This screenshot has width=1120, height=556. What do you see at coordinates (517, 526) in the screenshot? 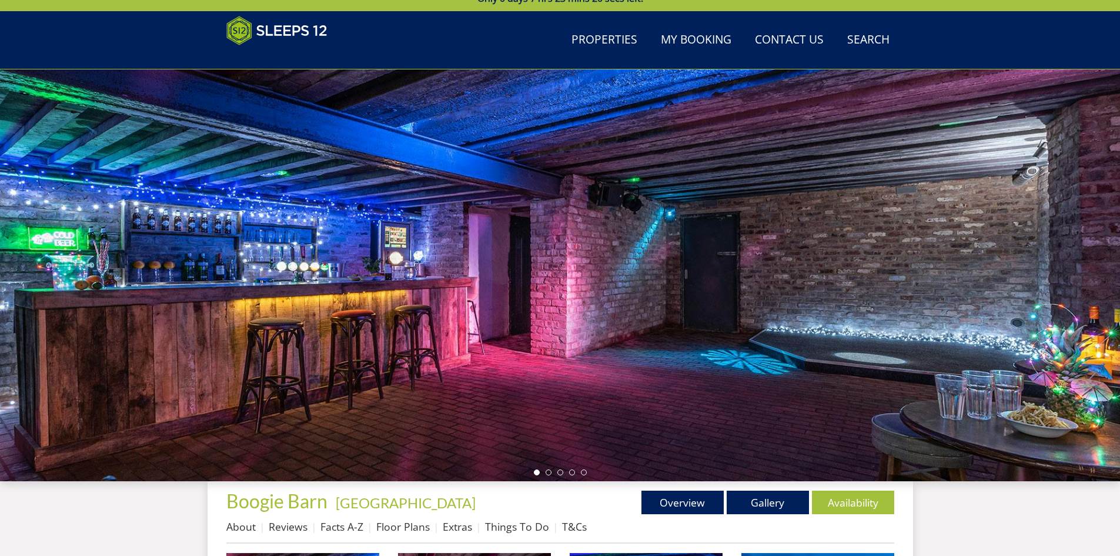
I see `a: Things To Do` at bounding box center [517, 526].